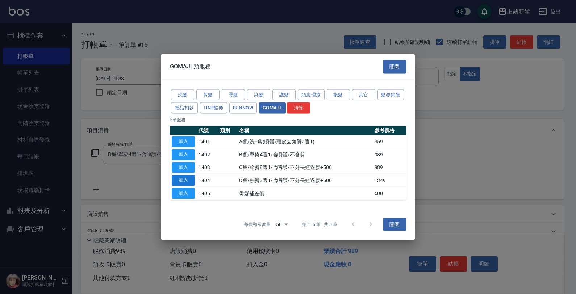 This screenshot has width=576, height=294. I want to click on button: GOMAJL, so click(273, 108).